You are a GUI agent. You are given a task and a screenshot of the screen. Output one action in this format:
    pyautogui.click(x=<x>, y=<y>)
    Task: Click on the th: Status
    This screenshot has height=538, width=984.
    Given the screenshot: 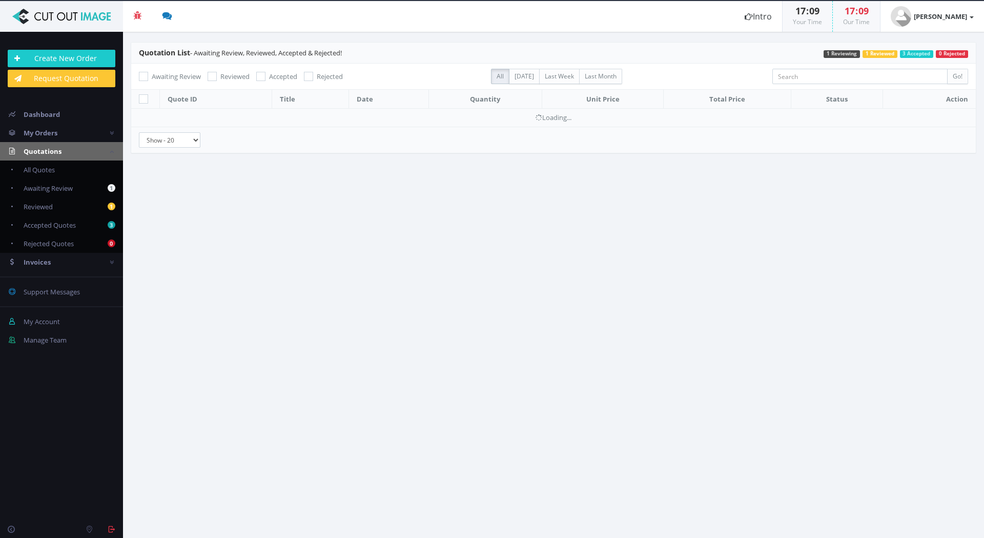 What is the action you would take?
    pyautogui.click(x=837, y=99)
    